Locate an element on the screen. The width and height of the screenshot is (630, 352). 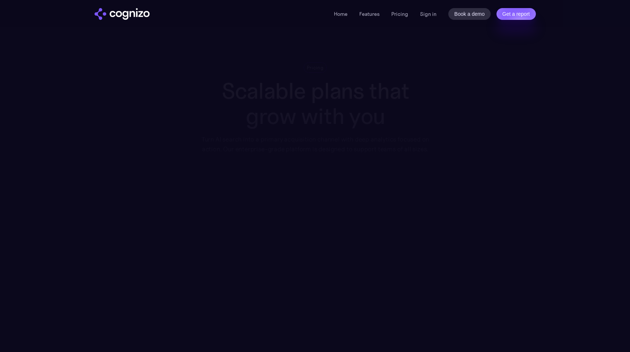
a: Features is located at coordinates (369, 14).